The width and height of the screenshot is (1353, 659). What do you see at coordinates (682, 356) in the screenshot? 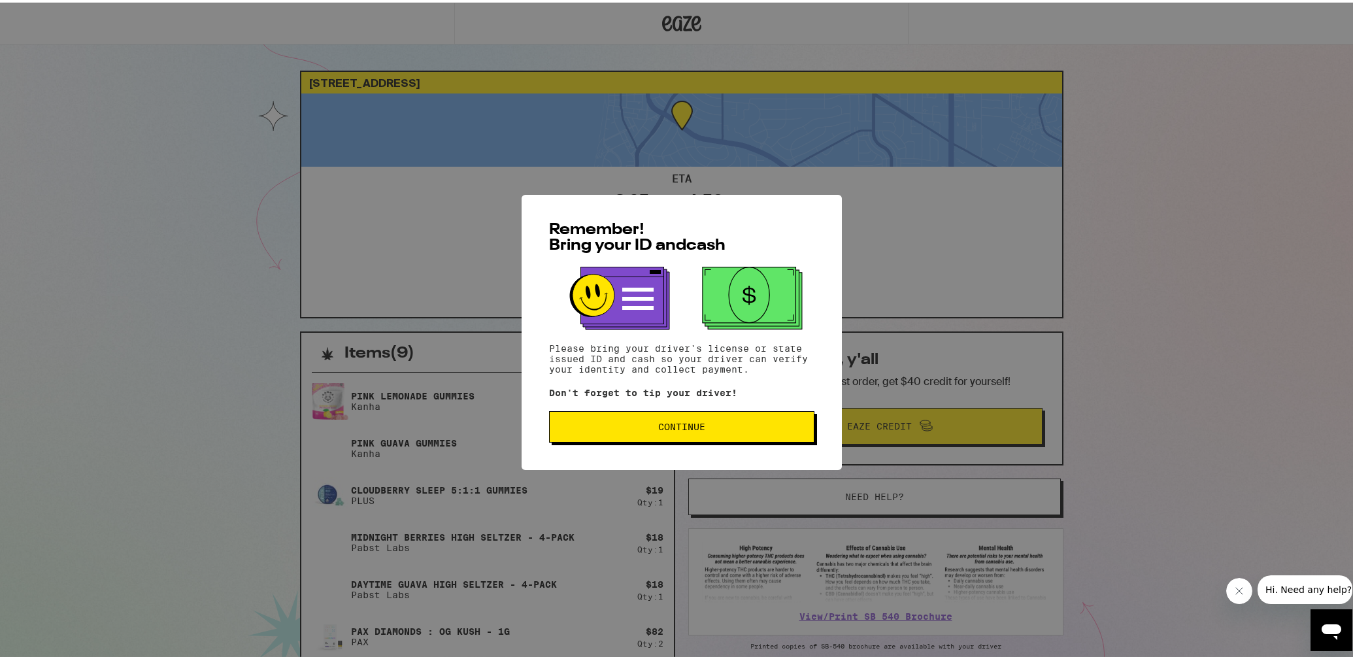
I see `p: Please bring your driver's license or state issued ID and cash so your driver can verify your ide...` at bounding box center [682, 356].